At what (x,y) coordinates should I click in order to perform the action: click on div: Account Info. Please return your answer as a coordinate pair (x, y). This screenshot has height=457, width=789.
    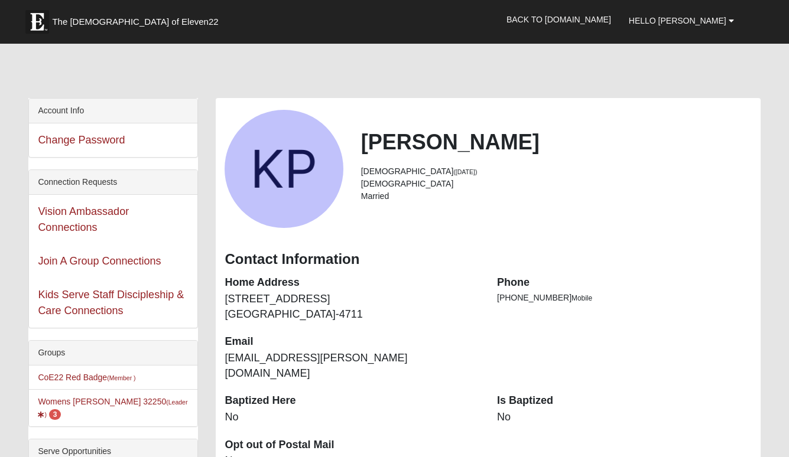
    Looking at the image, I should click on (113, 111).